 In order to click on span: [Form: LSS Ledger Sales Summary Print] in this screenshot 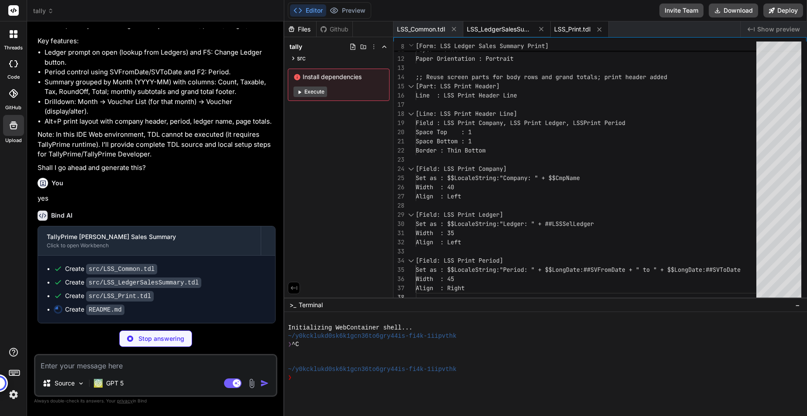, I will do `click(482, 46)`.